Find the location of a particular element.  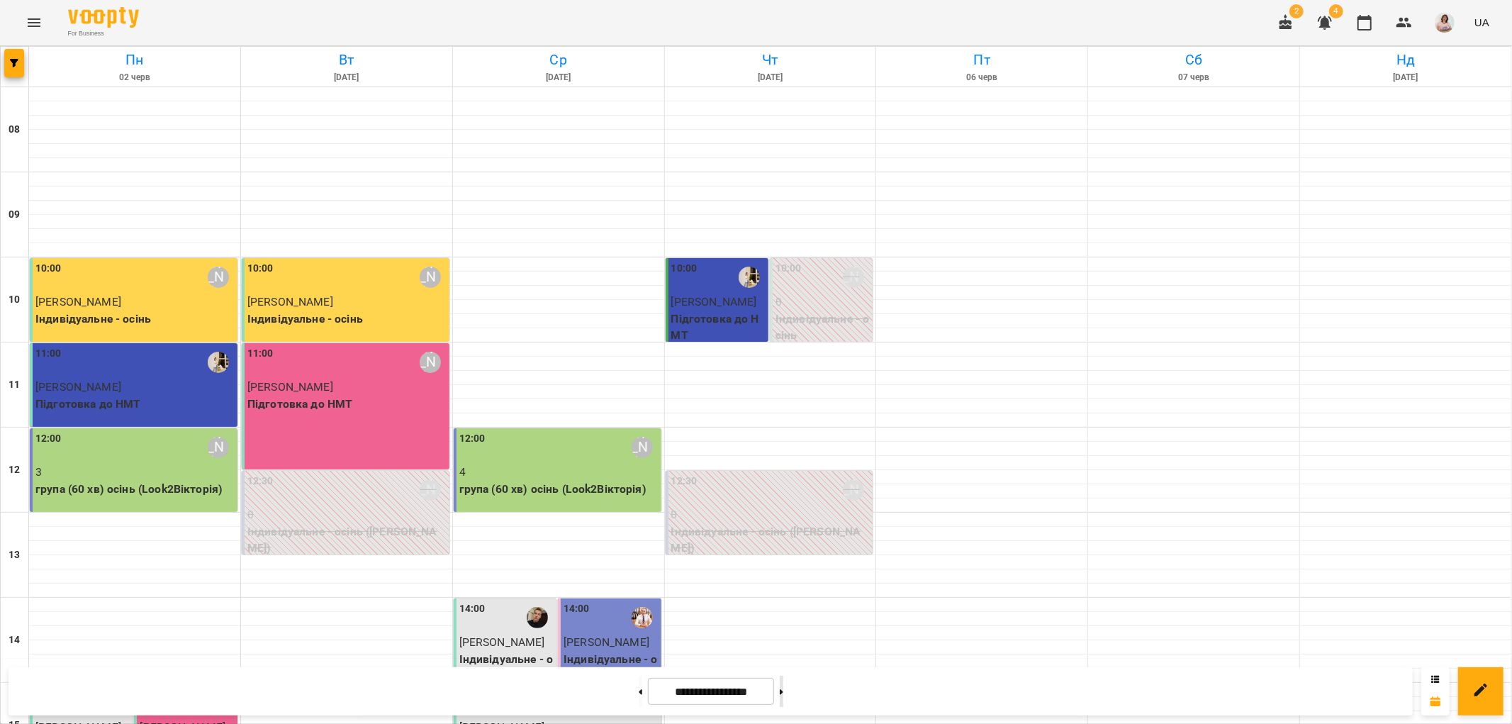

h6: Сб is located at coordinates (1194, 60).